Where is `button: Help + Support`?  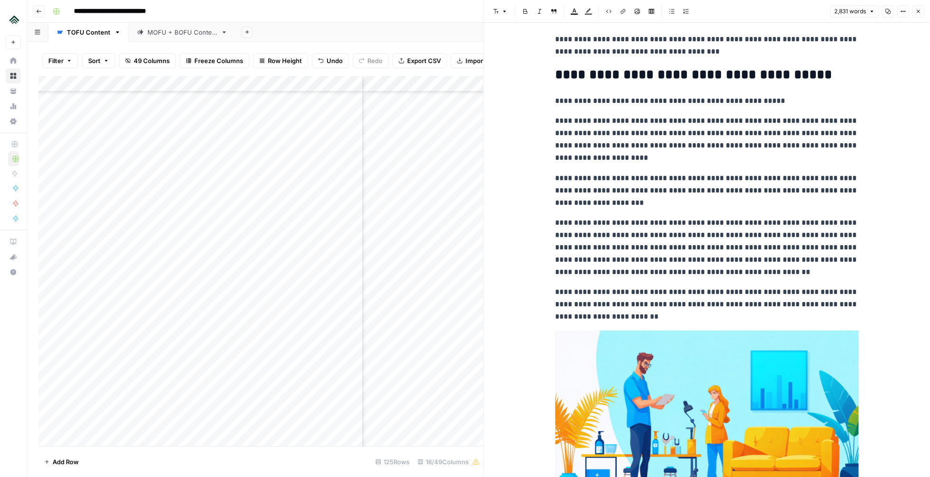
button: Help + Support is located at coordinates (13, 272).